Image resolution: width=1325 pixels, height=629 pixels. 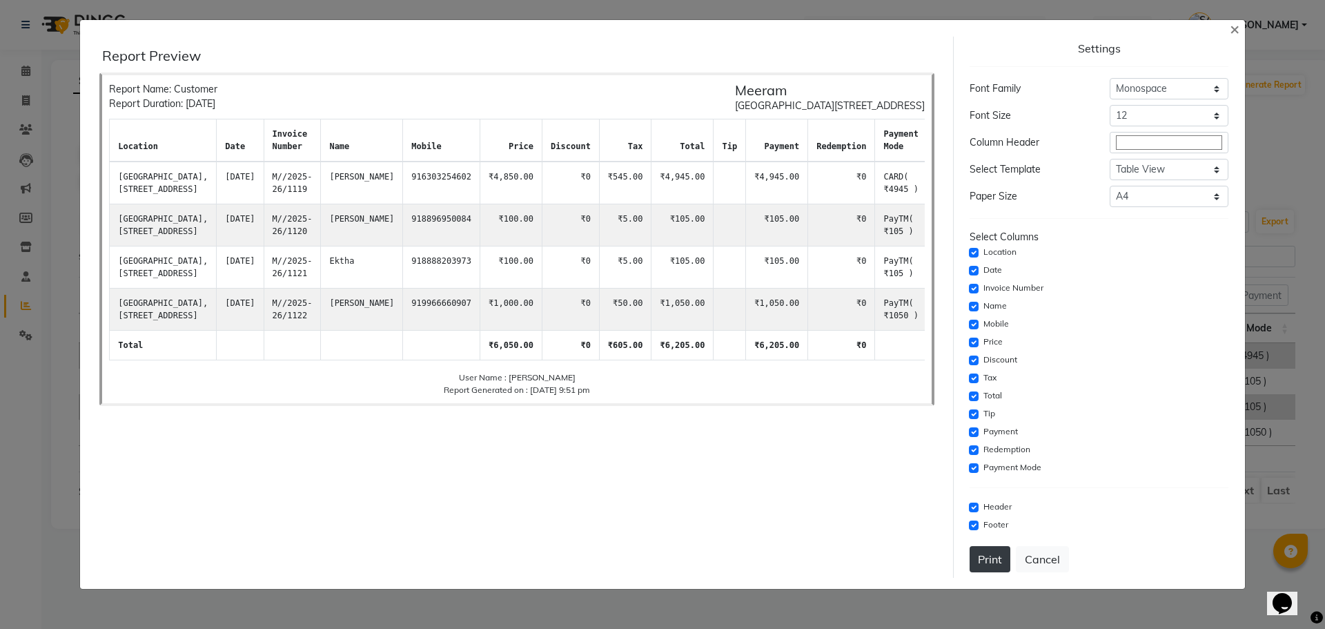 What do you see at coordinates (992, 395) in the screenshot?
I see `label: Total` at bounding box center [992, 395].